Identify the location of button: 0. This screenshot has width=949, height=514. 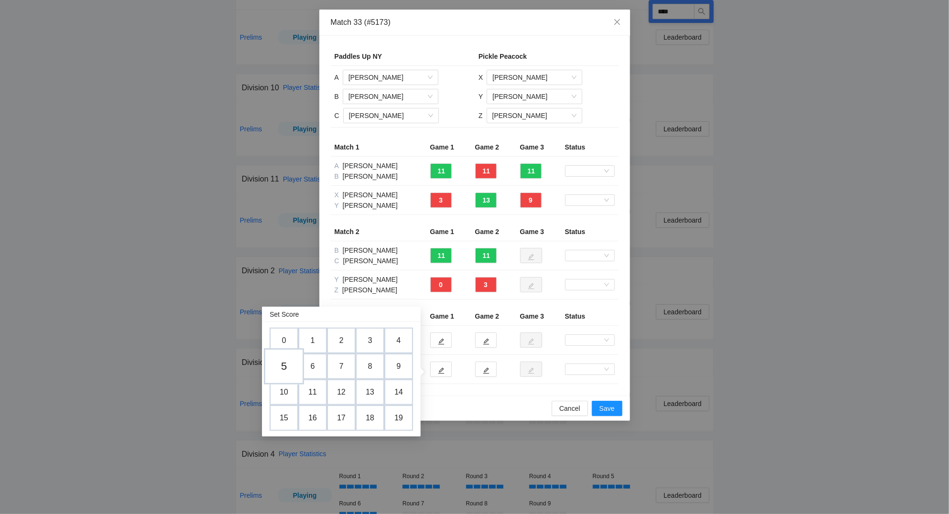
(441, 285).